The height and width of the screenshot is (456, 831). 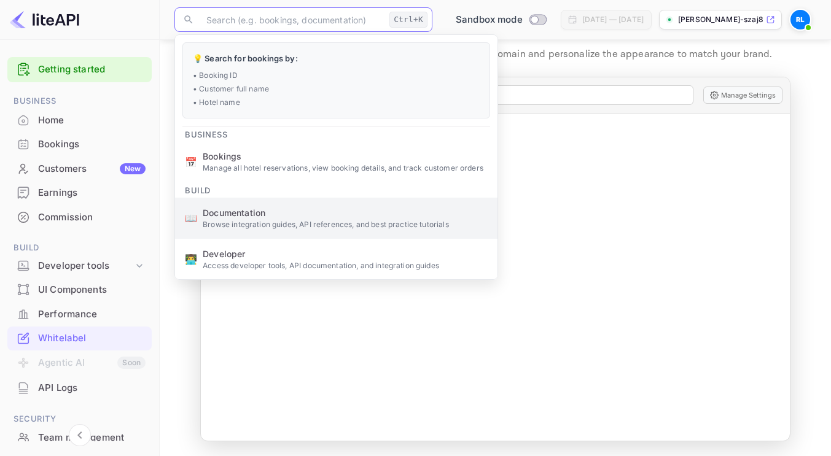 What do you see at coordinates (79, 217) in the screenshot?
I see `a: Commission` at bounding box center [79, 217].